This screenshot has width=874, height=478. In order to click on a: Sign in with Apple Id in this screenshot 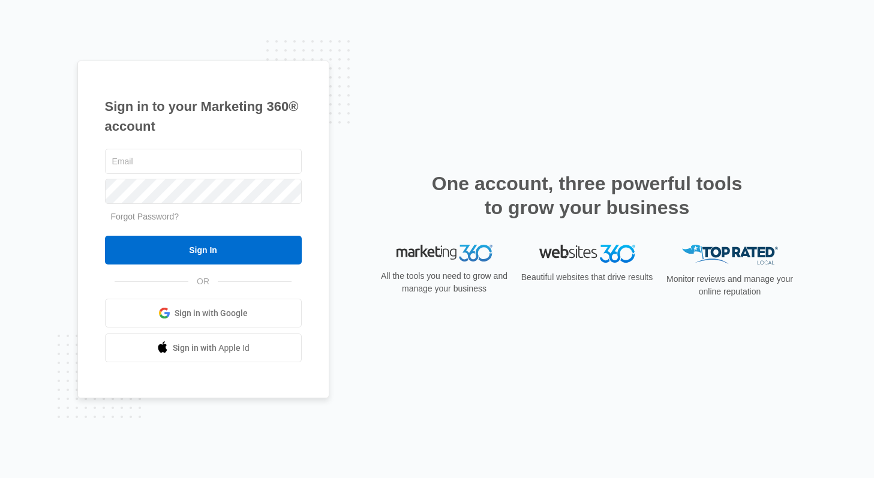, I will do `click(203, 348)`.